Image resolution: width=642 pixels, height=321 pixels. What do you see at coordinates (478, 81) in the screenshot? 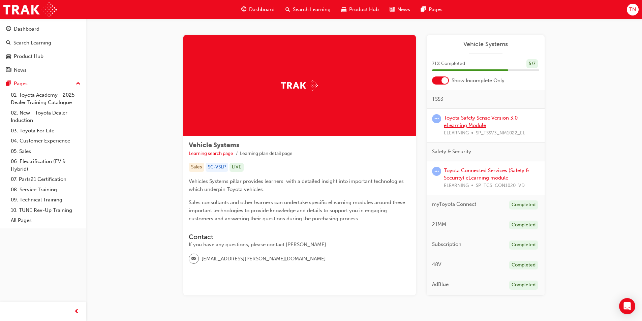
I see `span: Show Incomplete Only` at bounding box center [478, 81].